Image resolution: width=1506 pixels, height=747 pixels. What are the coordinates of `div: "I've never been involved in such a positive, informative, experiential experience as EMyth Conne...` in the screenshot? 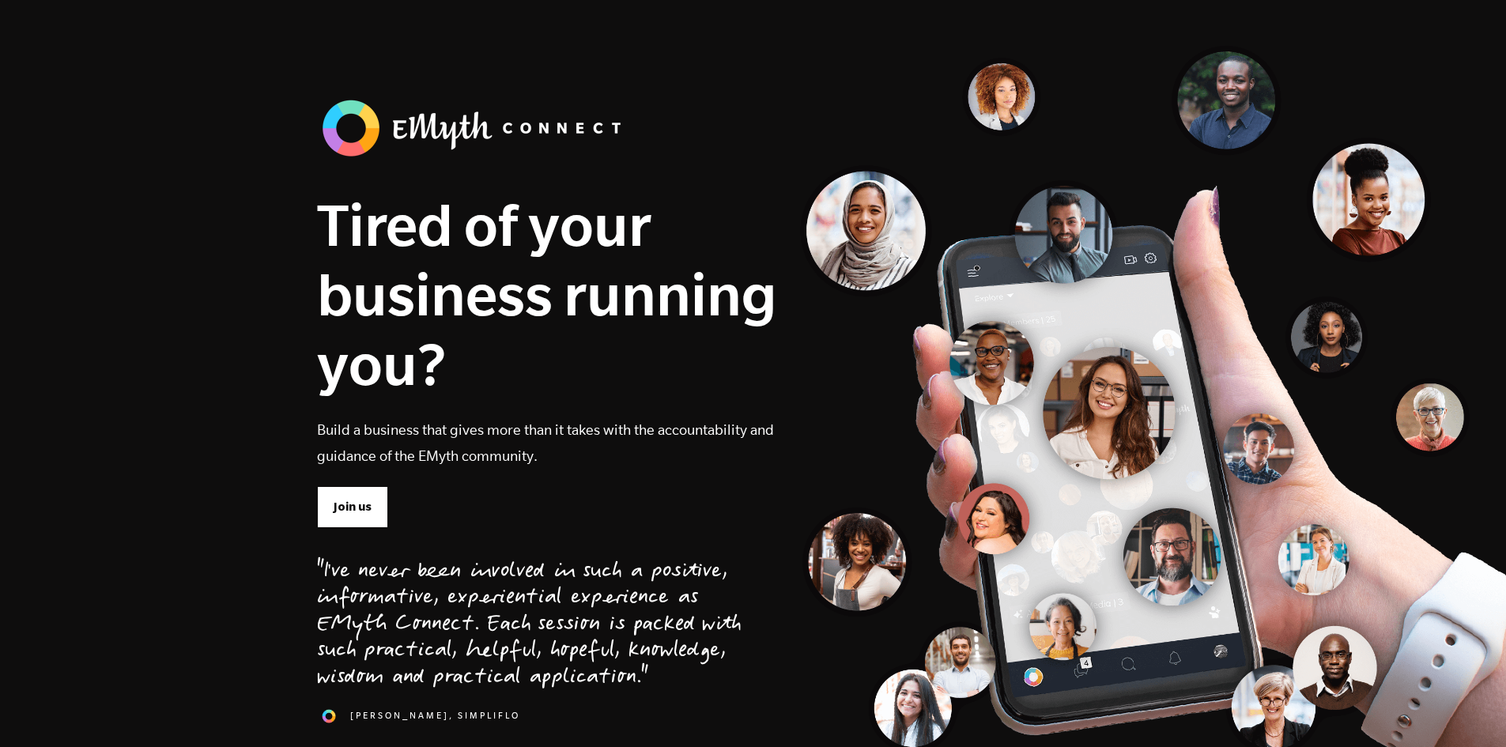 It's located at (529, 626).